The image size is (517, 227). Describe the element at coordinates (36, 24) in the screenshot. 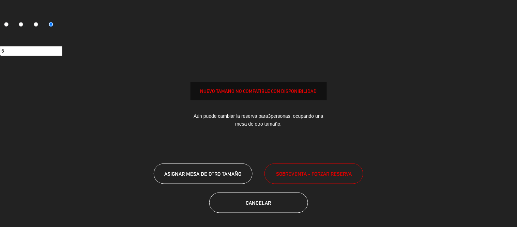

I see `input: 3` at that location.